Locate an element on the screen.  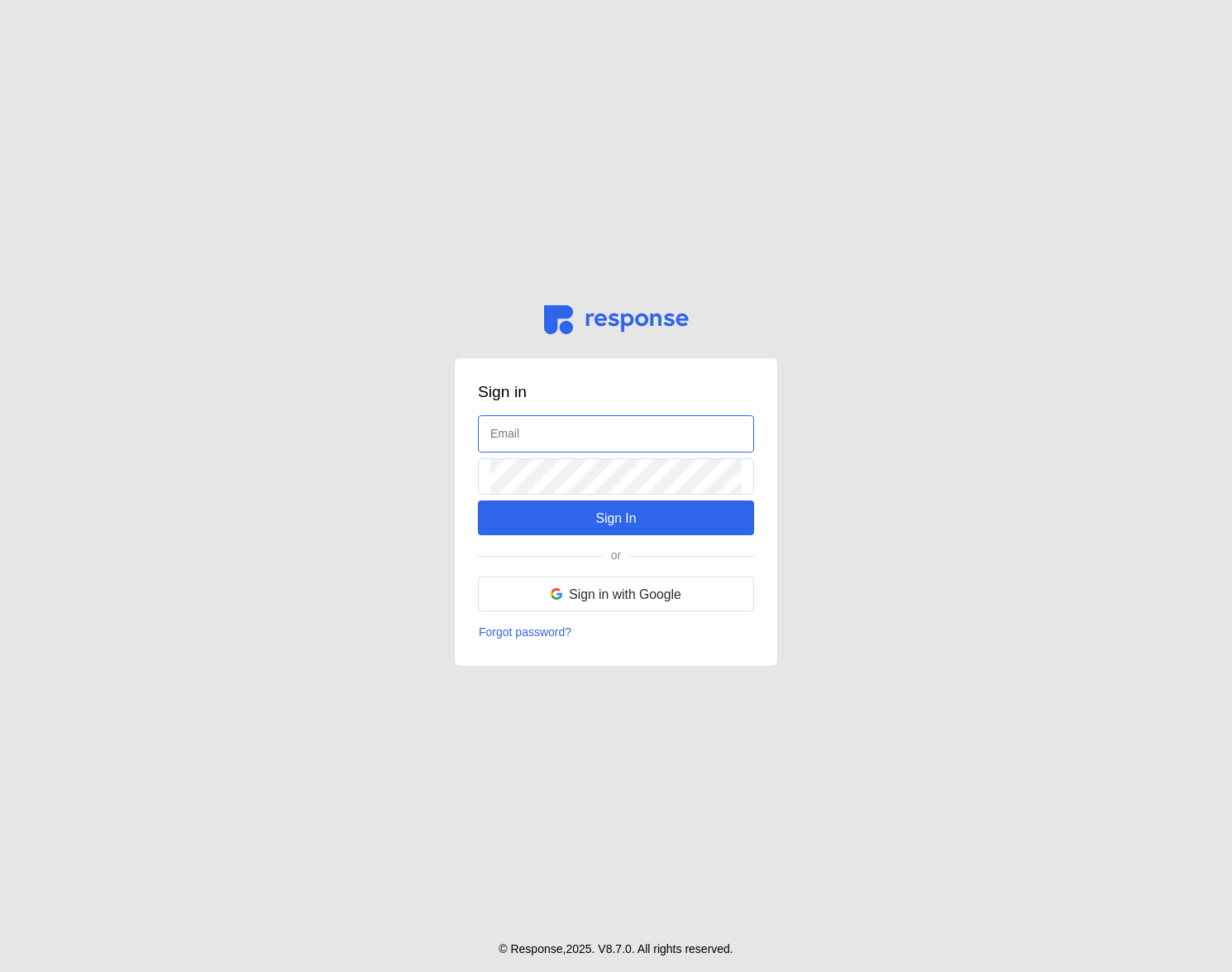
p: Sign In is located at coordinates (616, 518).